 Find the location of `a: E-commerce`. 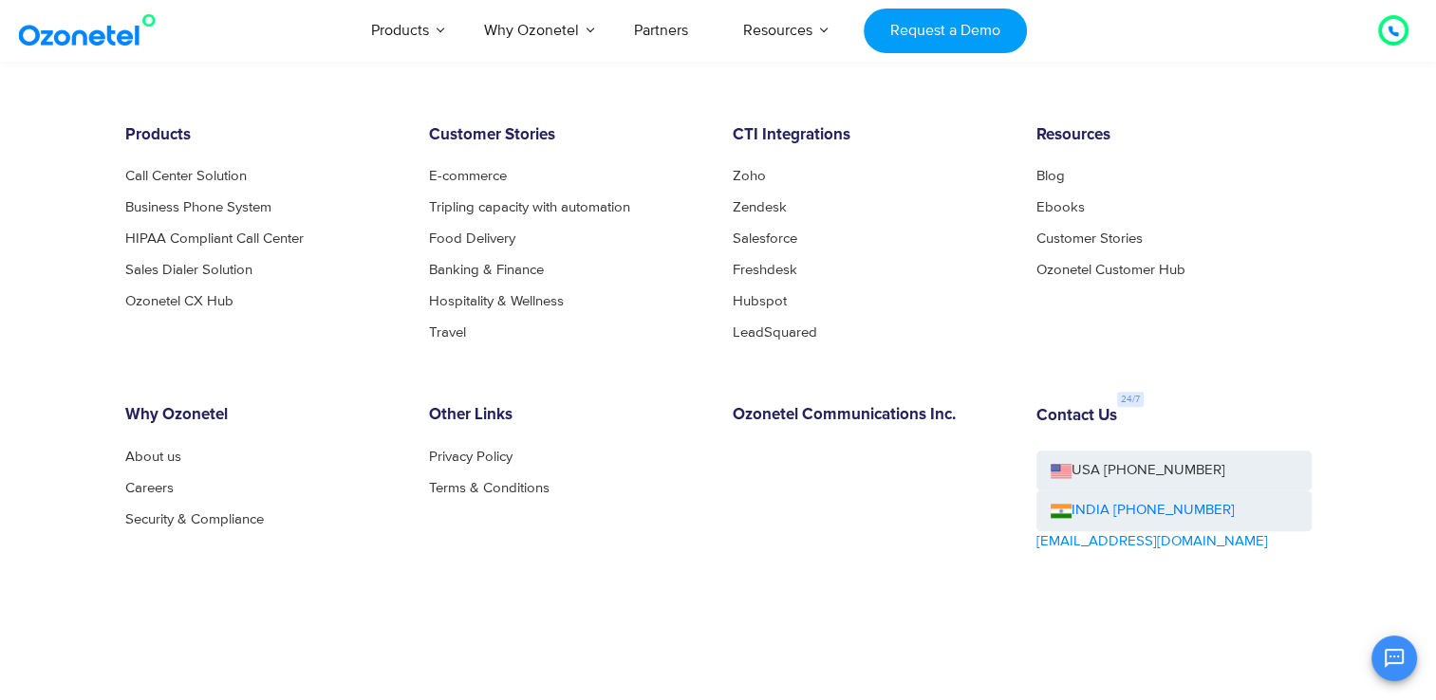

a: E-commerce is located at coordinates (468, 176).